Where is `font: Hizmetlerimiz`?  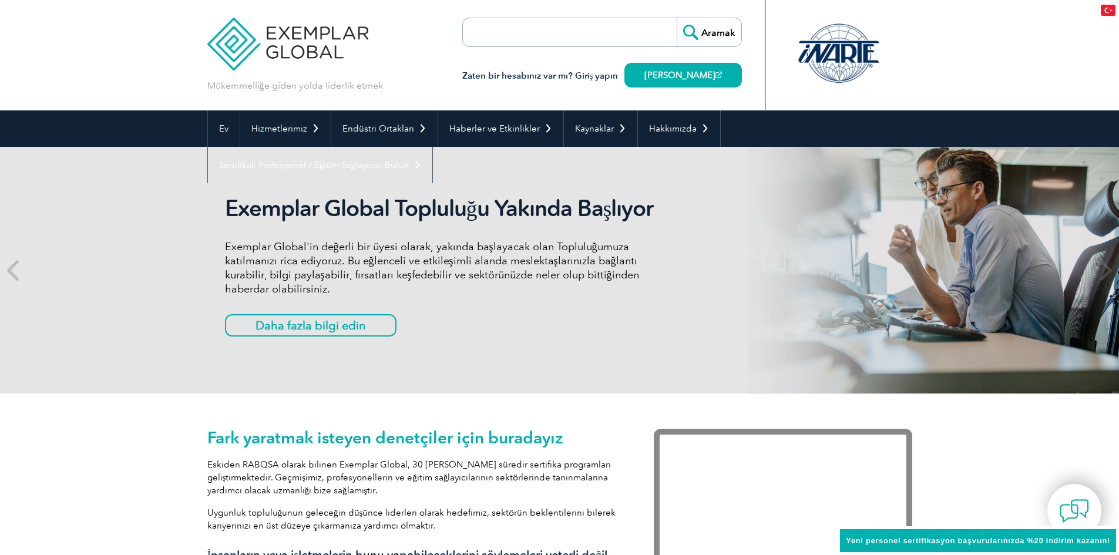 font: Hizmetlerimiz is located at coordinates (279, 129).